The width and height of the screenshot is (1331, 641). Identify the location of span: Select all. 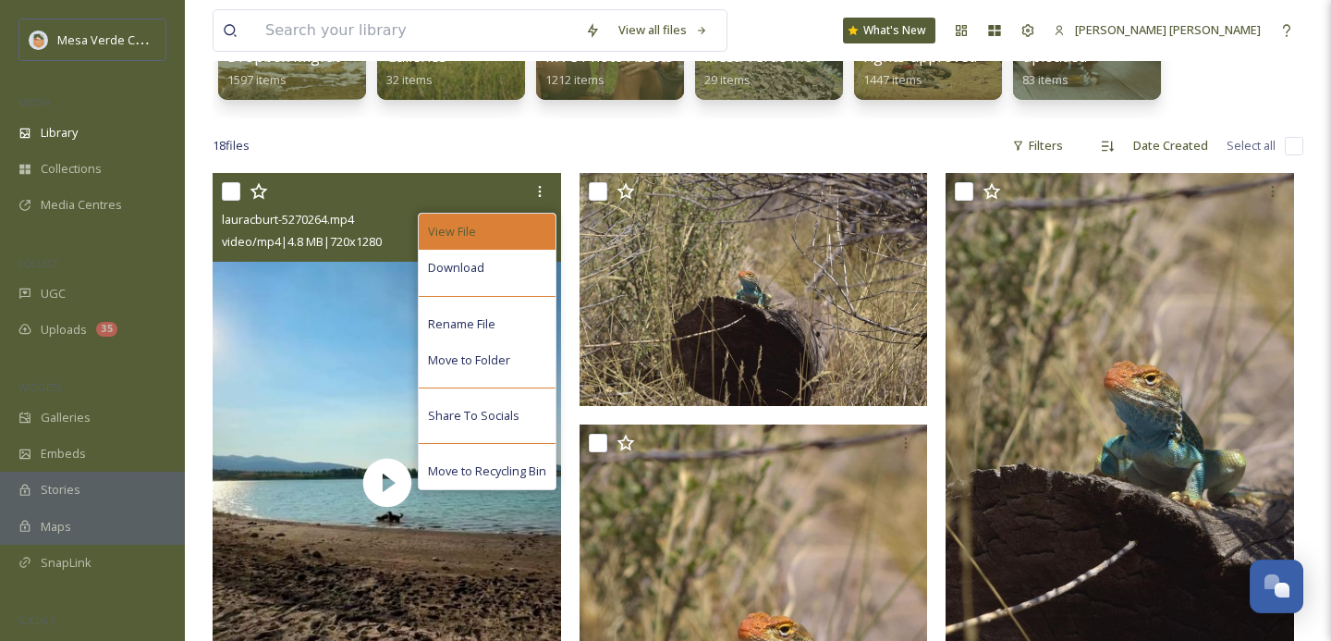
(1251, 145).